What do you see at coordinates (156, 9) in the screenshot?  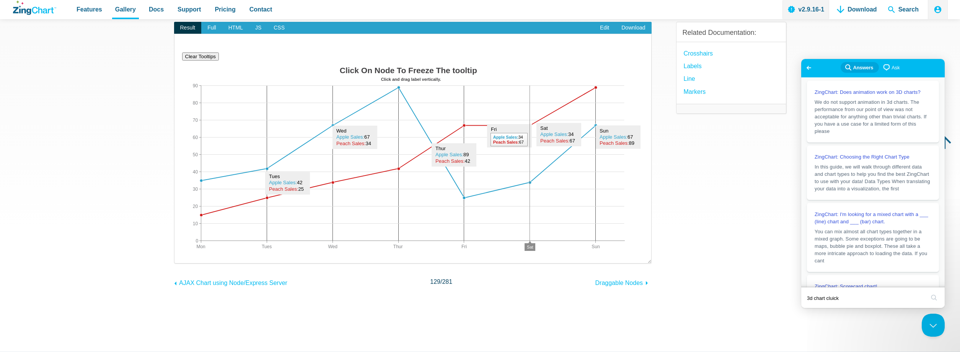 I see `span: Docs` at bounding box center [156, 9].